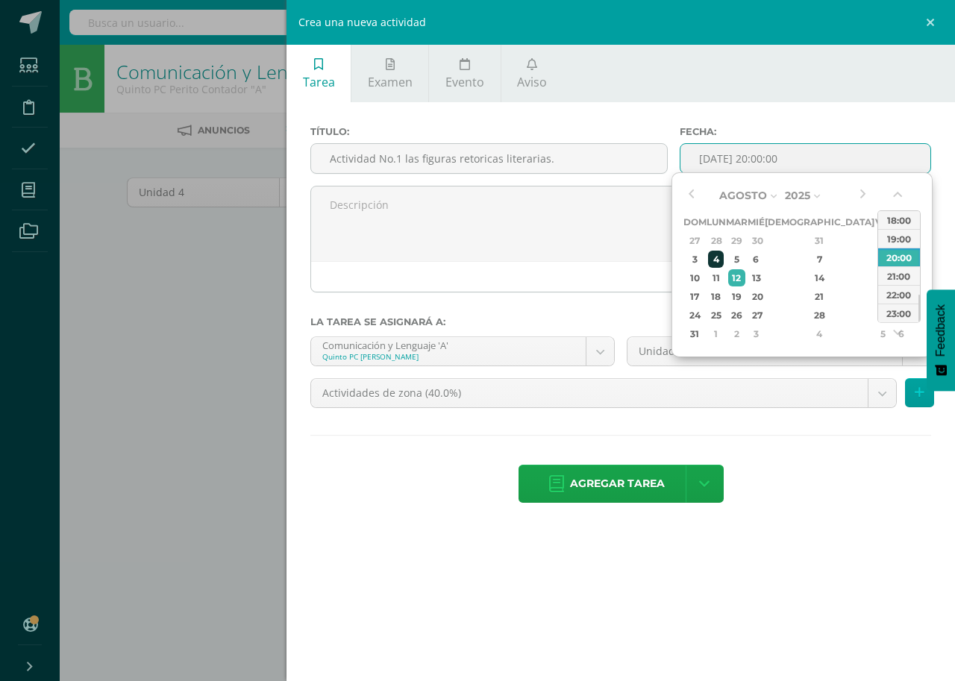  What do you see at coordinates (883, 296) in the screenshot?
I see `div: 22` at bounding box center [883, 296].